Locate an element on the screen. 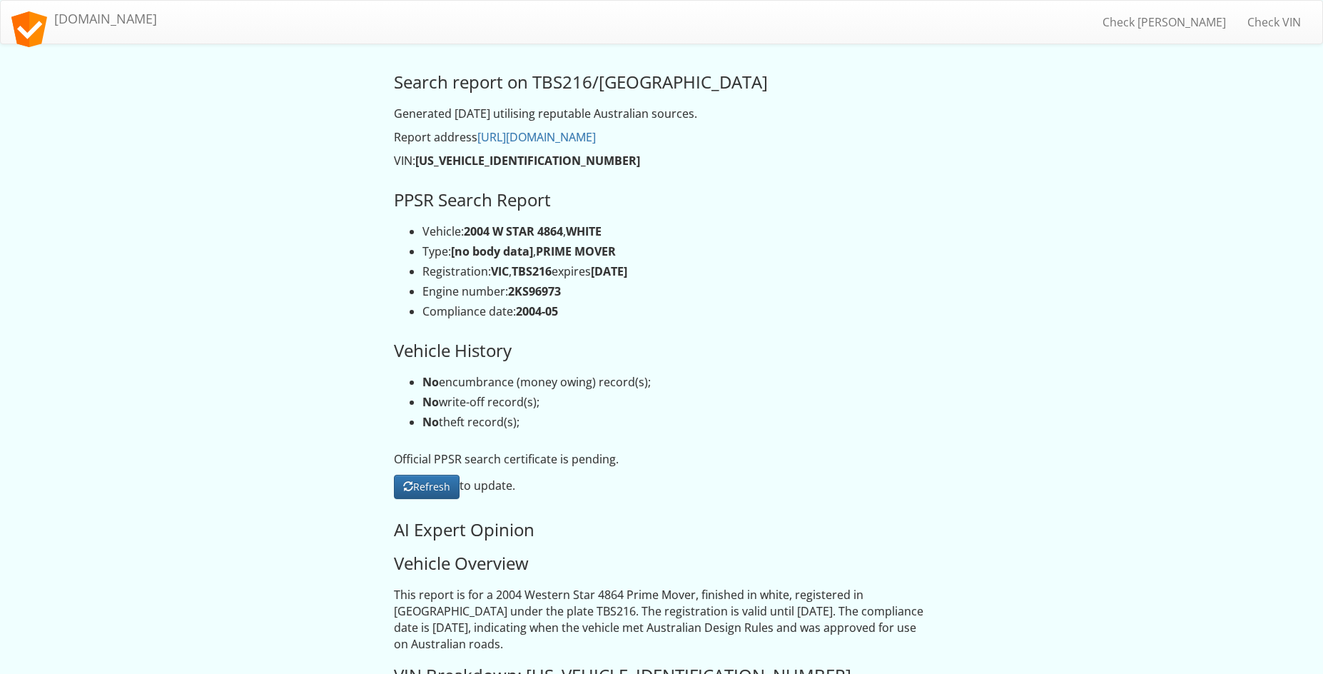  strong: 2KS96973 is located at coordinates (535, 291).